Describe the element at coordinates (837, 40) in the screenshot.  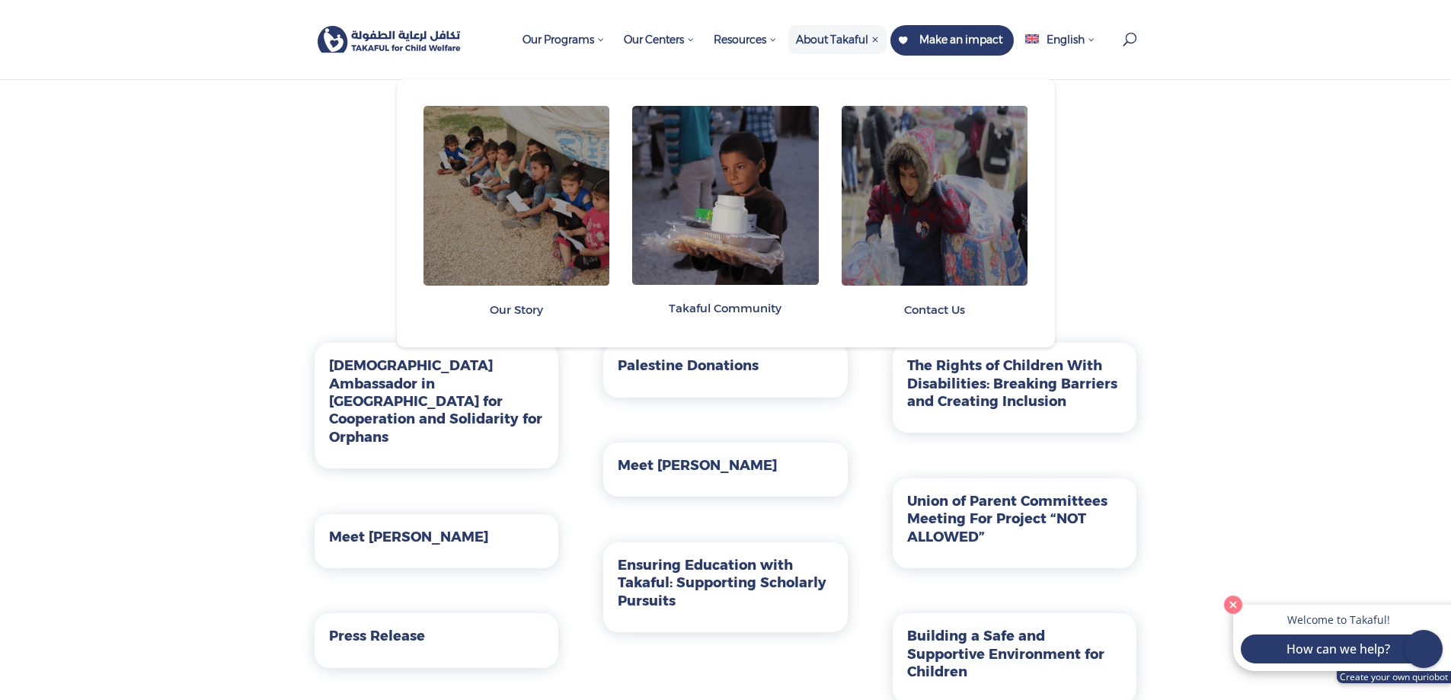
I see `span: About Takaful` at that location.